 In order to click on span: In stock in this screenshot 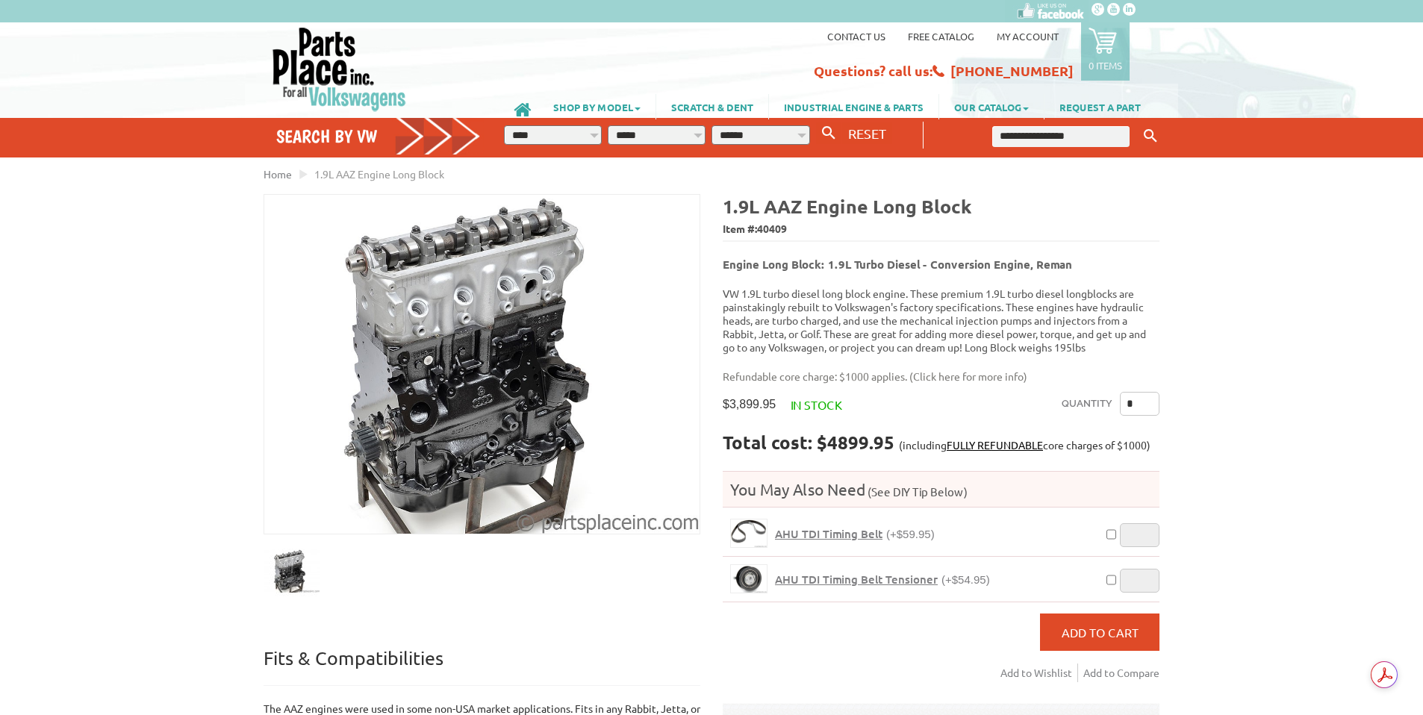, I will do `click(816, 405)`.